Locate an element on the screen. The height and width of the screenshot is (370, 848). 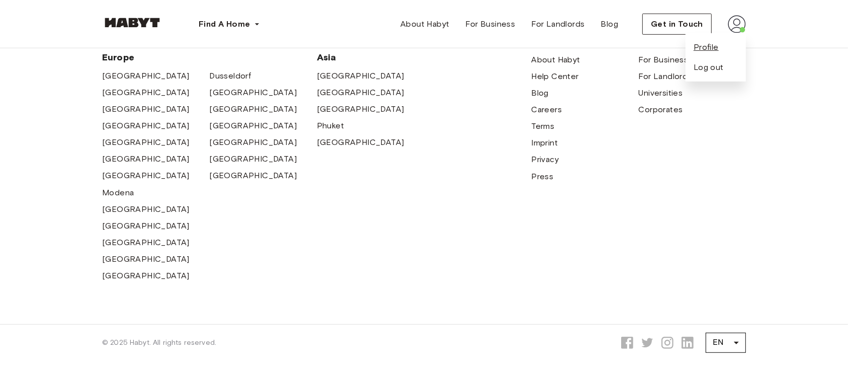
a: Help Center is located at coordinates (555, 76).